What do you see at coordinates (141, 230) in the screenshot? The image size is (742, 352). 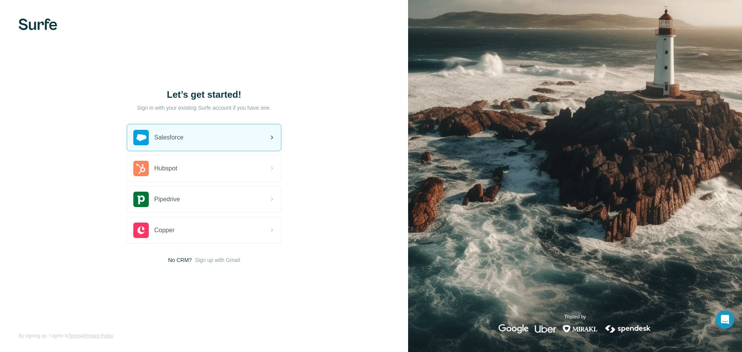 I see `img: copper's logo` at bounding box center [141, 230].